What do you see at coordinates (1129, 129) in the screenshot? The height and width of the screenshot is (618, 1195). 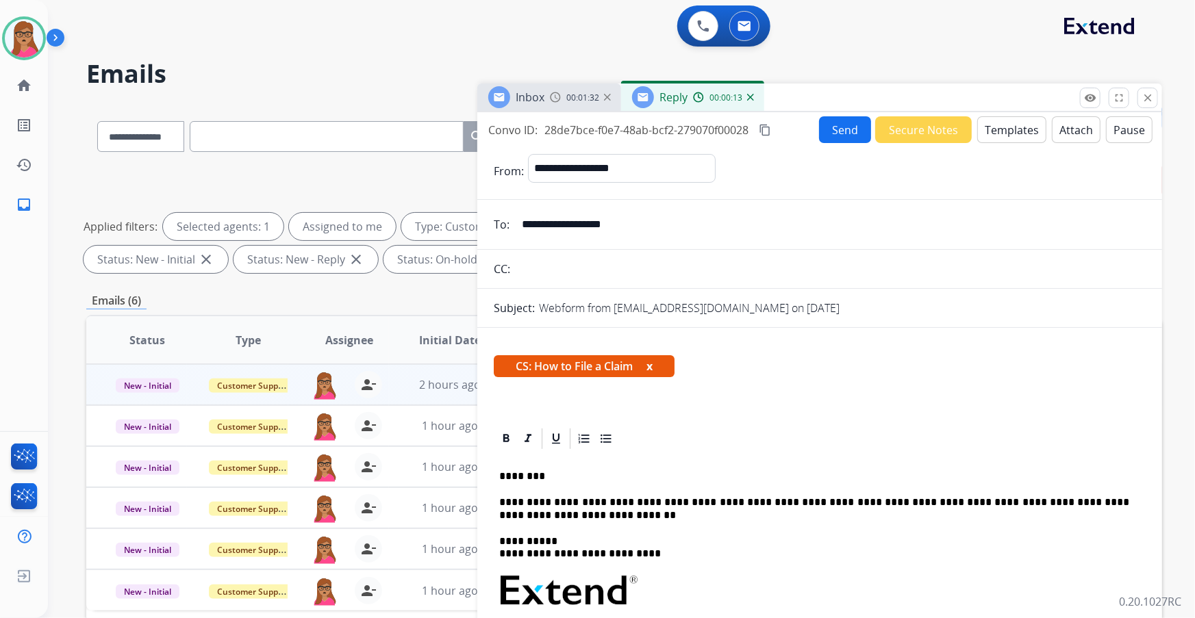 I see `button: Pause` at bounding box center [1129, 129].